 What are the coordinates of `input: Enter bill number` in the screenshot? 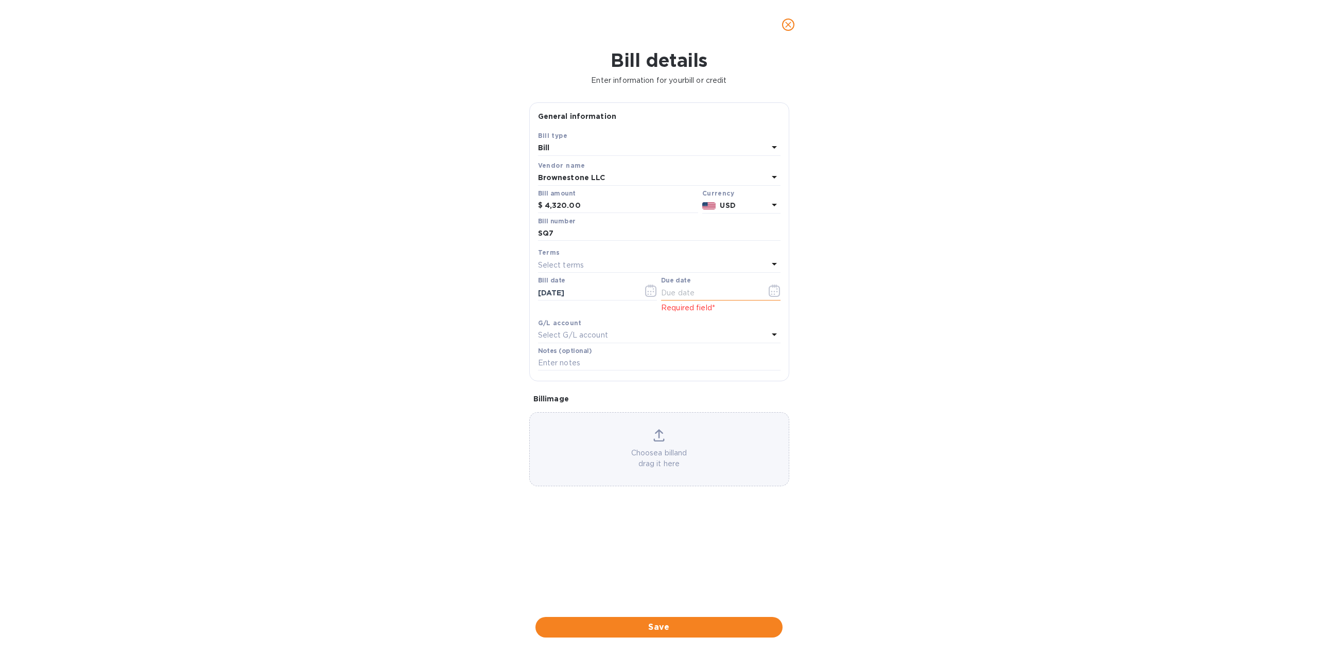 It's located at (659, 234).